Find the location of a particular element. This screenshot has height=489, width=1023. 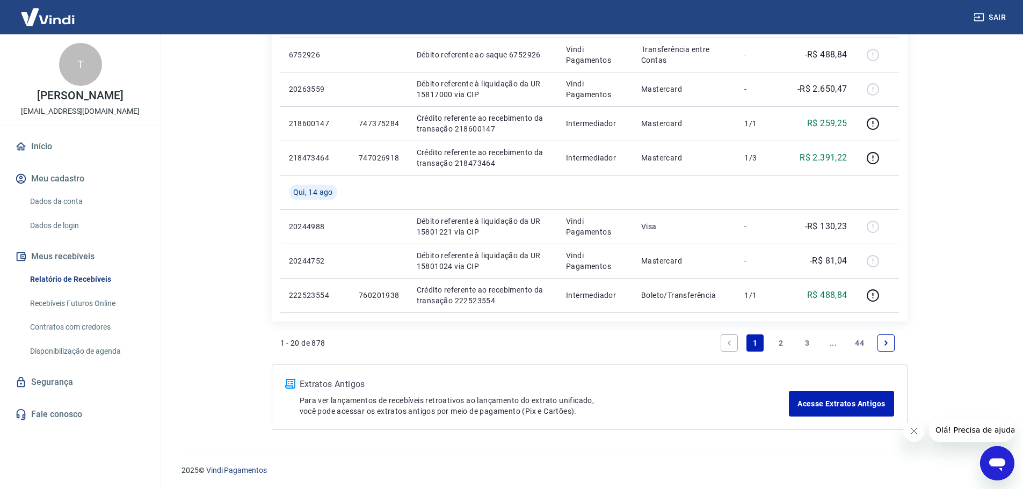

p: Para ver lançamentos de recebíveis retroativos ao lançamento do extrato unificado, você pode aces... is located at coordinates (544, 406).